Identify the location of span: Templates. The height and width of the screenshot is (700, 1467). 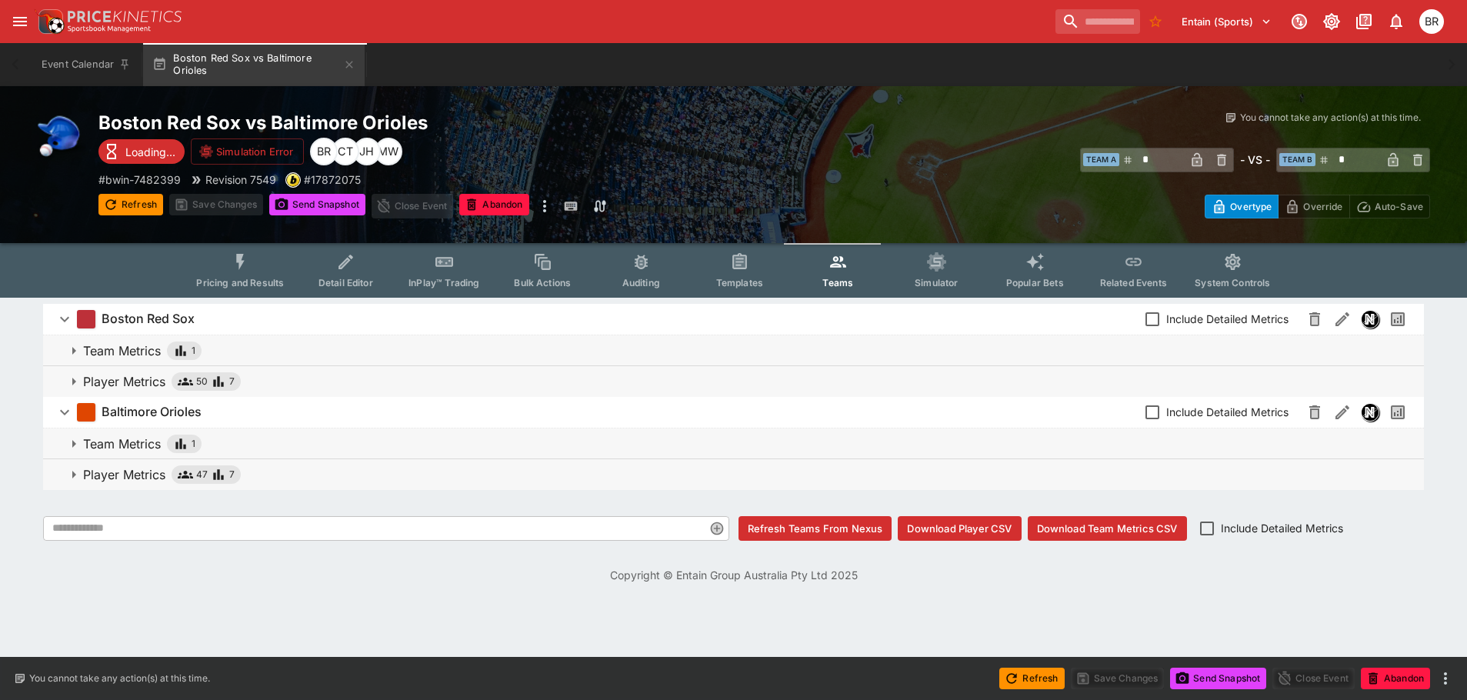
(739, 282).